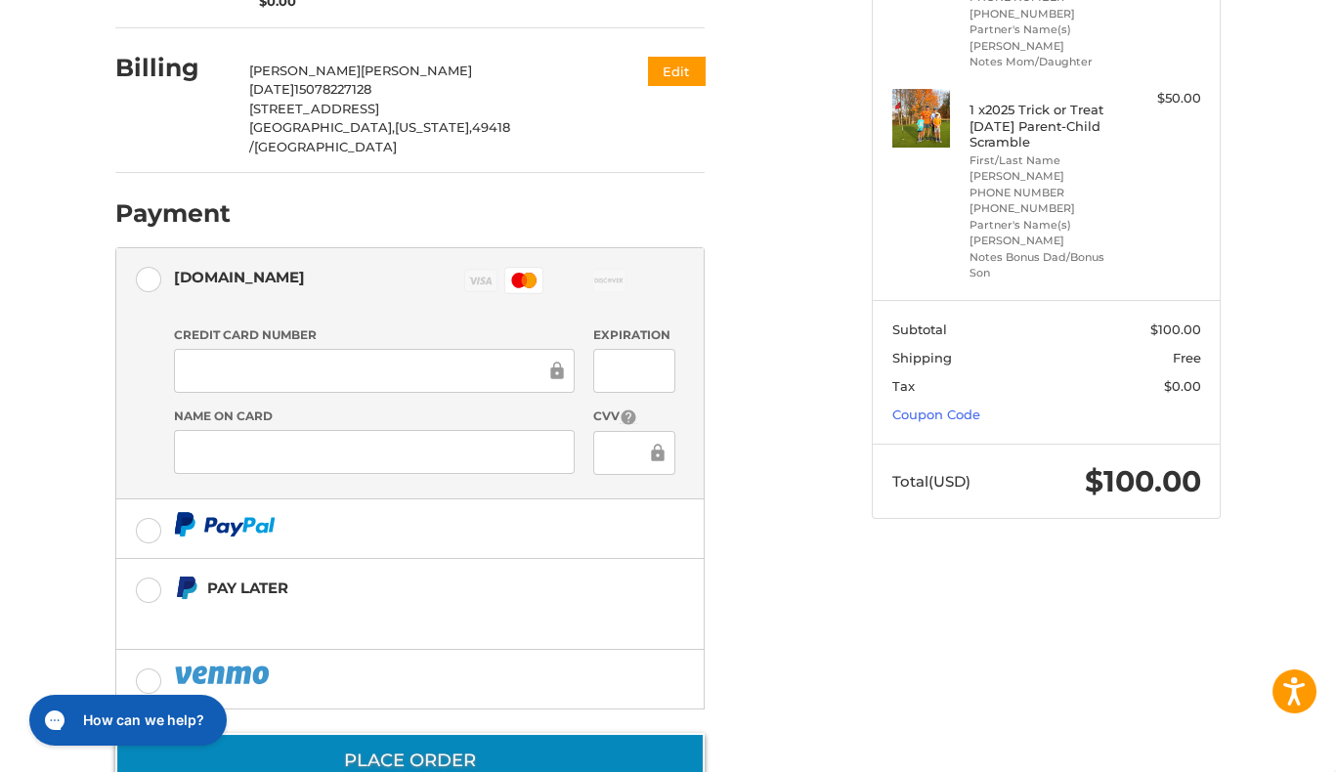  Describe the element at coordinates (394, 588) in the screenshot. I see `div: Pay Later` at that location.